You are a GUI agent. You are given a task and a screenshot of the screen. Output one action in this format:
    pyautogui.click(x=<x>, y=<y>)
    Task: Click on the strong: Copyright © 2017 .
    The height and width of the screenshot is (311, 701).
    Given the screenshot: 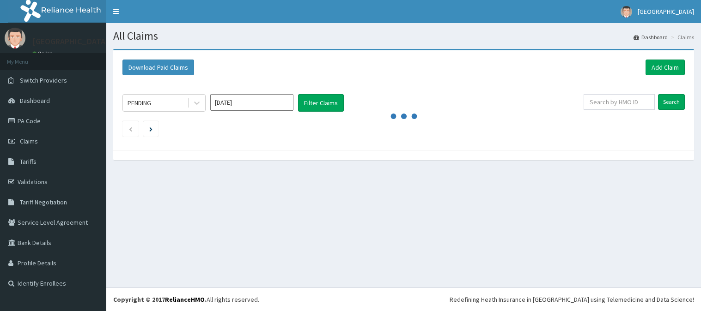 What is the action you would take?
    pyautogui.click(x=160, y=300)
    